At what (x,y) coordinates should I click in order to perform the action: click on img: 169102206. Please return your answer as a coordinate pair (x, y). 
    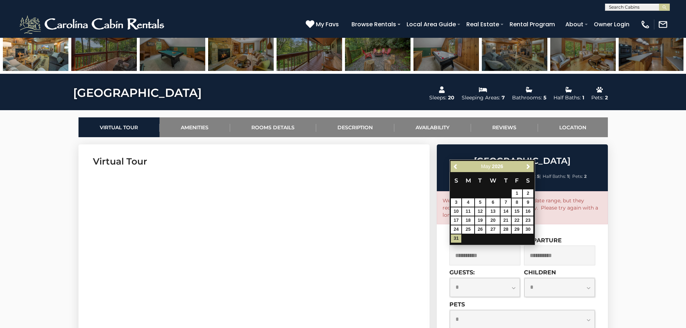
    Looking at the image, I should click on (104, 48).